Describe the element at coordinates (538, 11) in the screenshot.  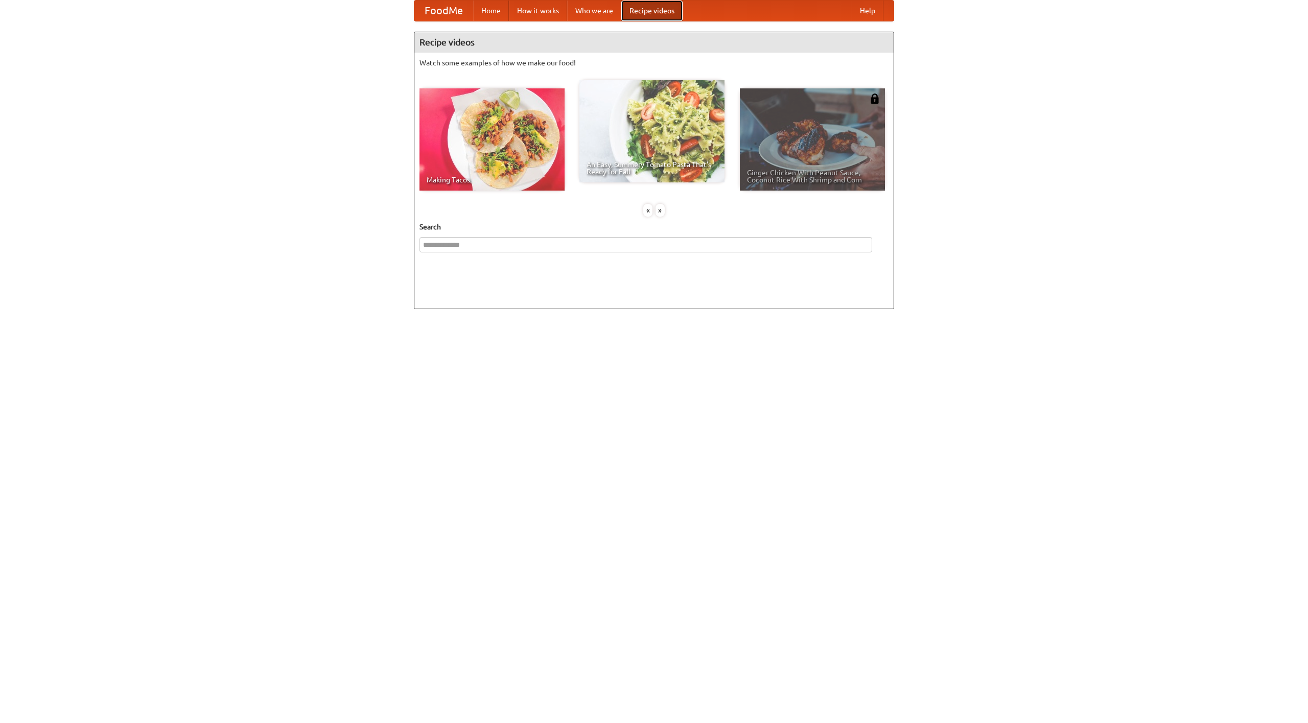
I see `a: How it works` at that location.